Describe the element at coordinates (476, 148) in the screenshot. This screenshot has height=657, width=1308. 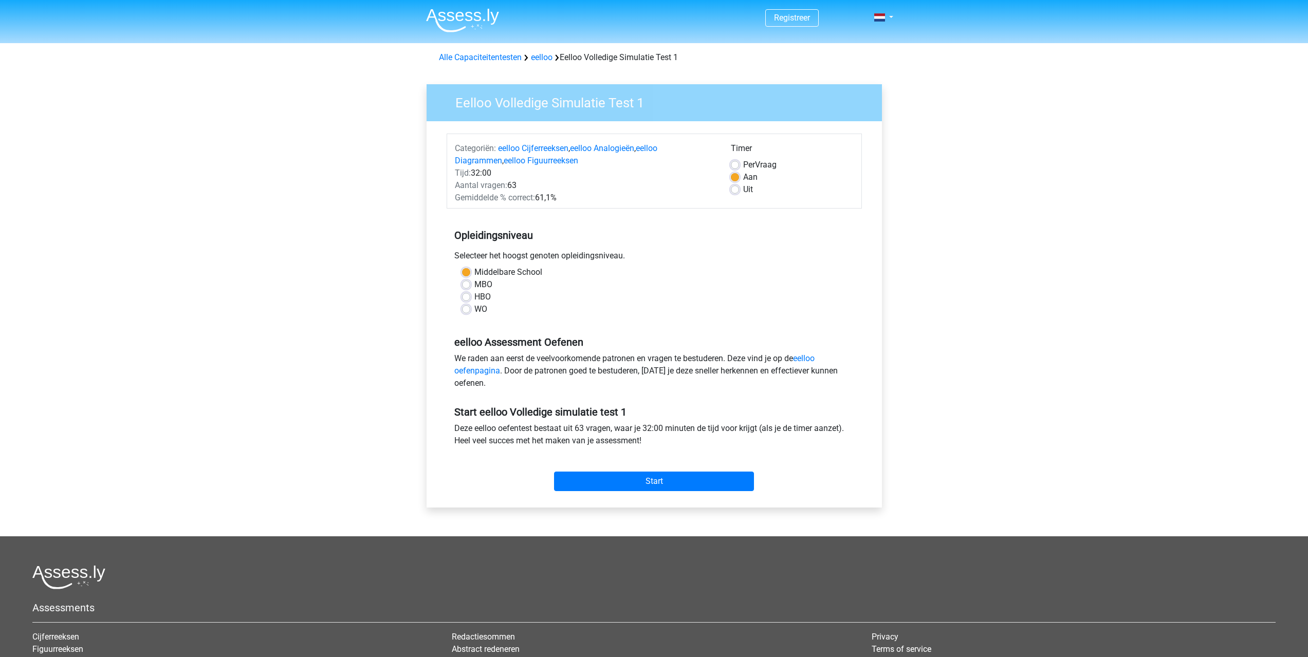
I see `span: Categoriën:` at that location.